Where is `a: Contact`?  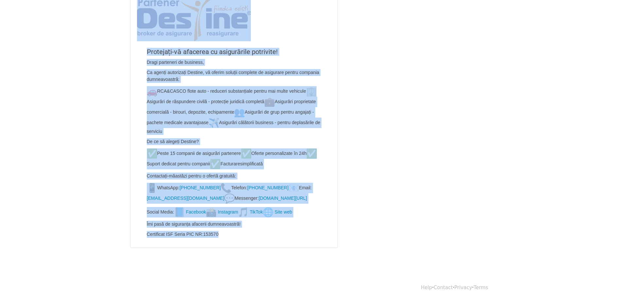
a: Contact is located at coordinates (443, 287).